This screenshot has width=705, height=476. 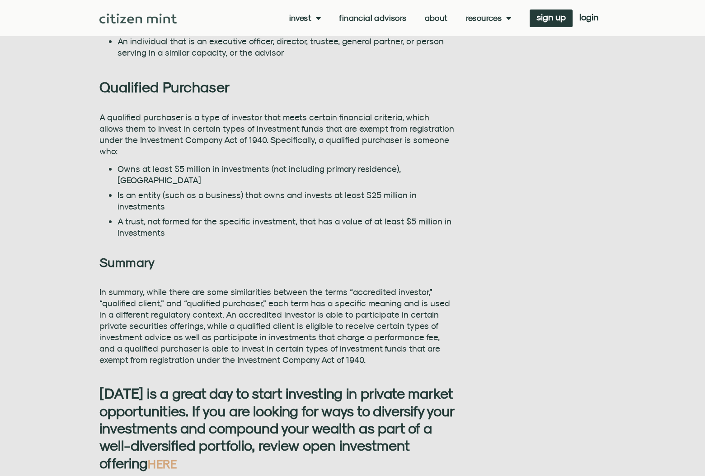 I want to click on a: sign up, so click(x=551, y=18).